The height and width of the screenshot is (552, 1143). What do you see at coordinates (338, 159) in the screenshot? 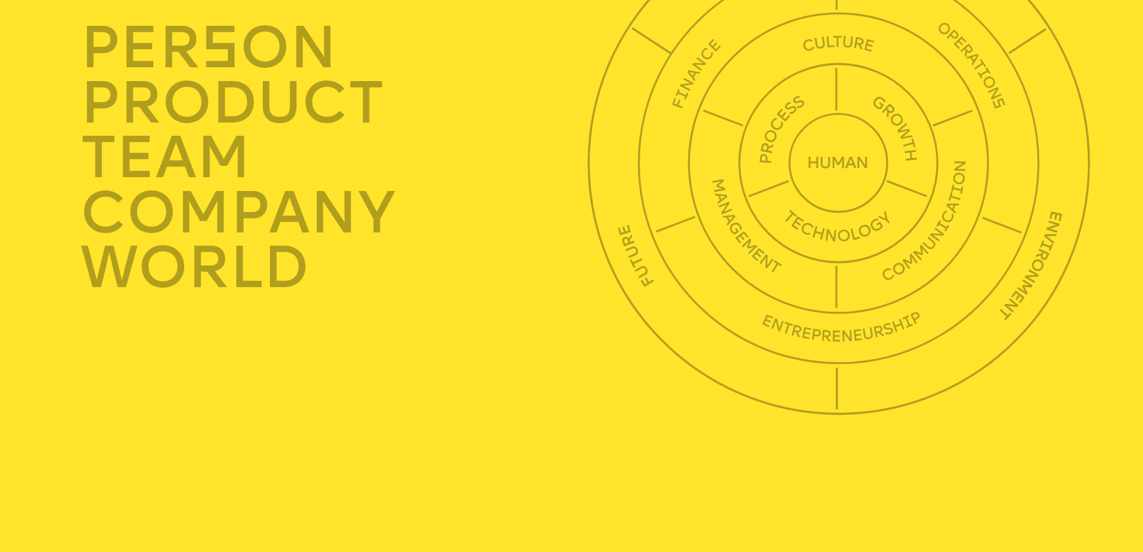
I see `div: TEAM` at bounding box center [338, 159].